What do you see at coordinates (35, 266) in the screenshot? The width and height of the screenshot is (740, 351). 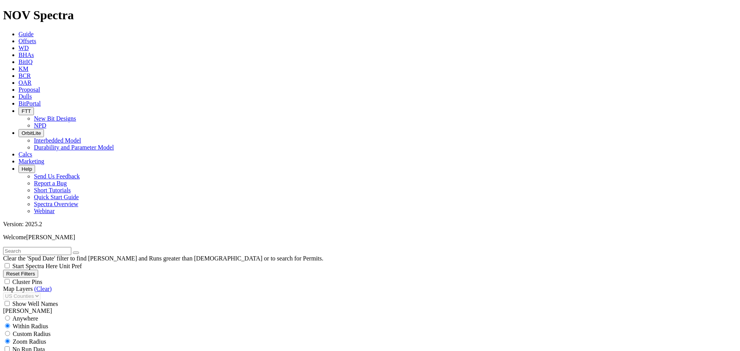 I see `span: Start Spectra Here` at bounding box center [35, 266].